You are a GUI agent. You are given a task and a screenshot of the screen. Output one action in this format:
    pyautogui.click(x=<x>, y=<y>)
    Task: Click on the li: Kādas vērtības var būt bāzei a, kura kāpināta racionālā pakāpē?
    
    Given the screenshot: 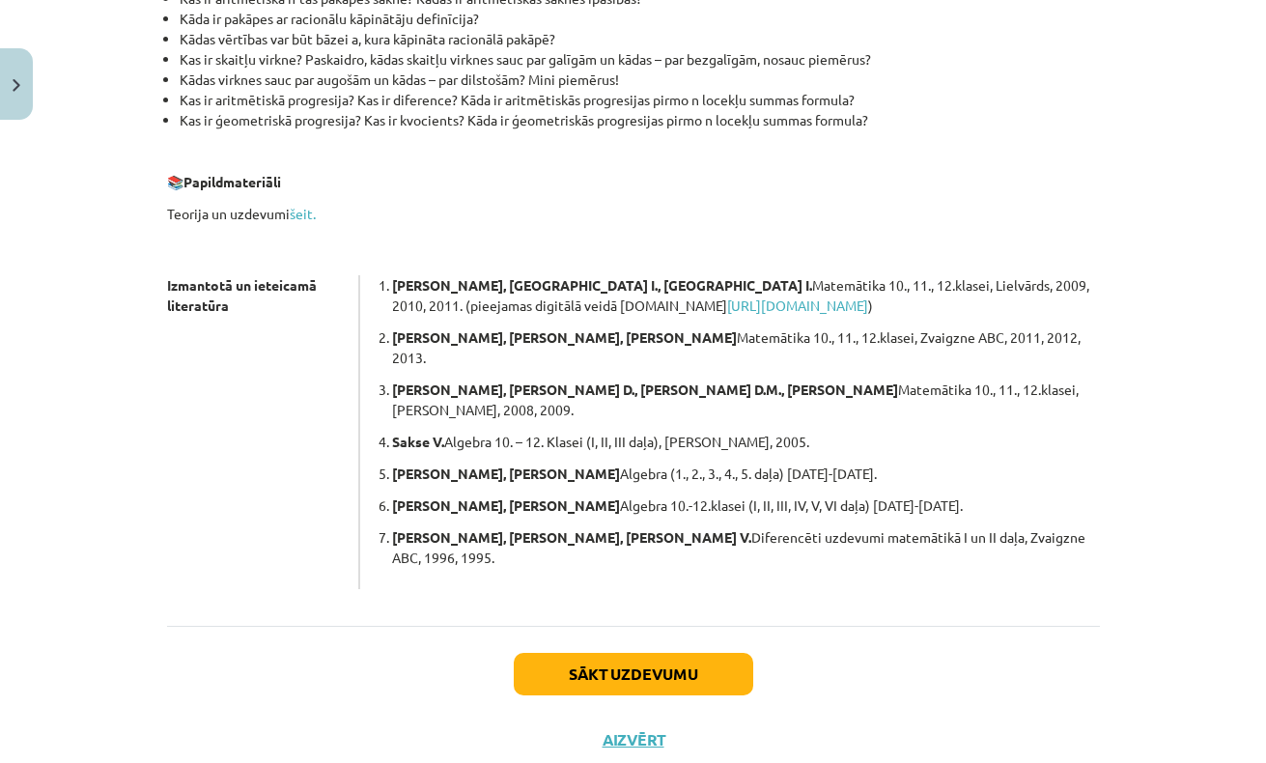 What is the action you would take?
    pyautogui.click(x=639, y=39)
    